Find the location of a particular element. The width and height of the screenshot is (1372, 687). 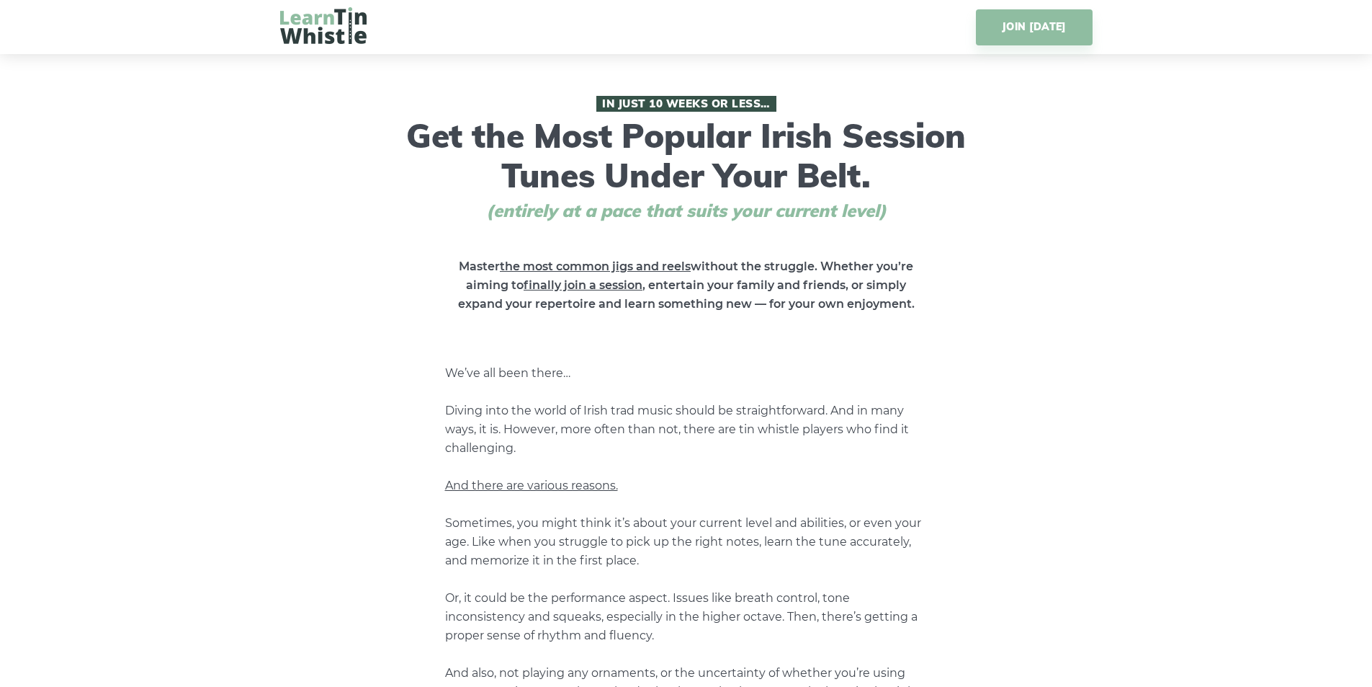

span: the most common jigs and reels is located at coordinates (595, 266).